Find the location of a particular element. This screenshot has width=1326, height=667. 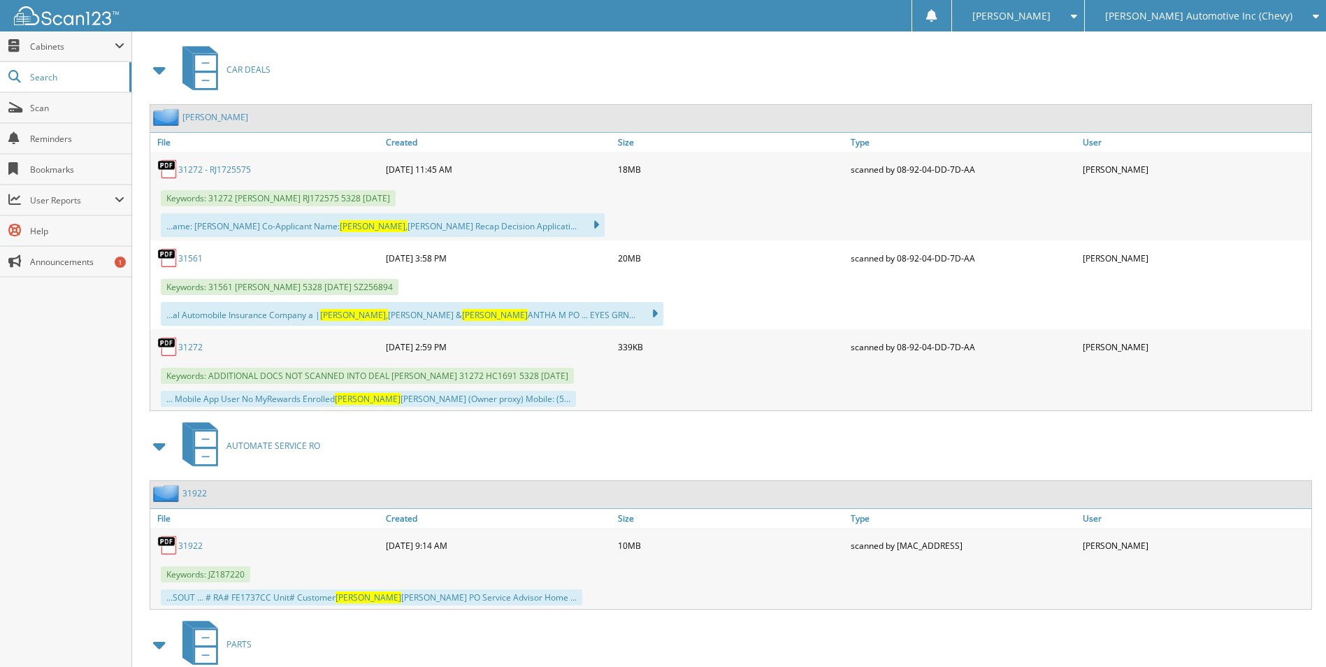

a: 31561 is located at coordinates (190, 258).